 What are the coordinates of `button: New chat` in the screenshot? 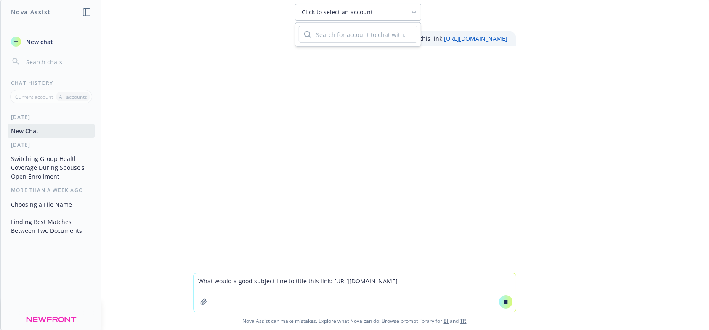 It's located at (51, 42).